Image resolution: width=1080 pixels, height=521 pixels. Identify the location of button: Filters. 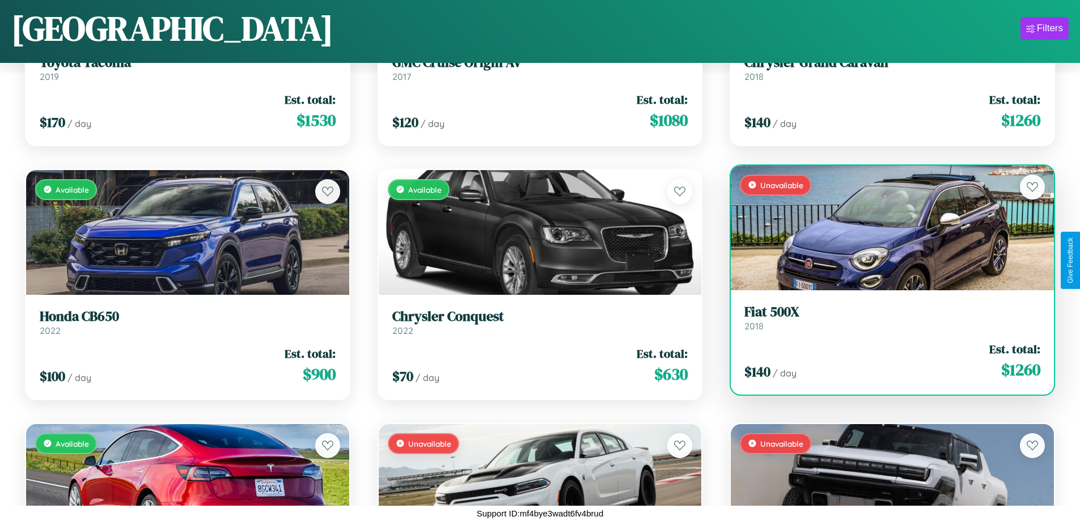
(1044, 28).